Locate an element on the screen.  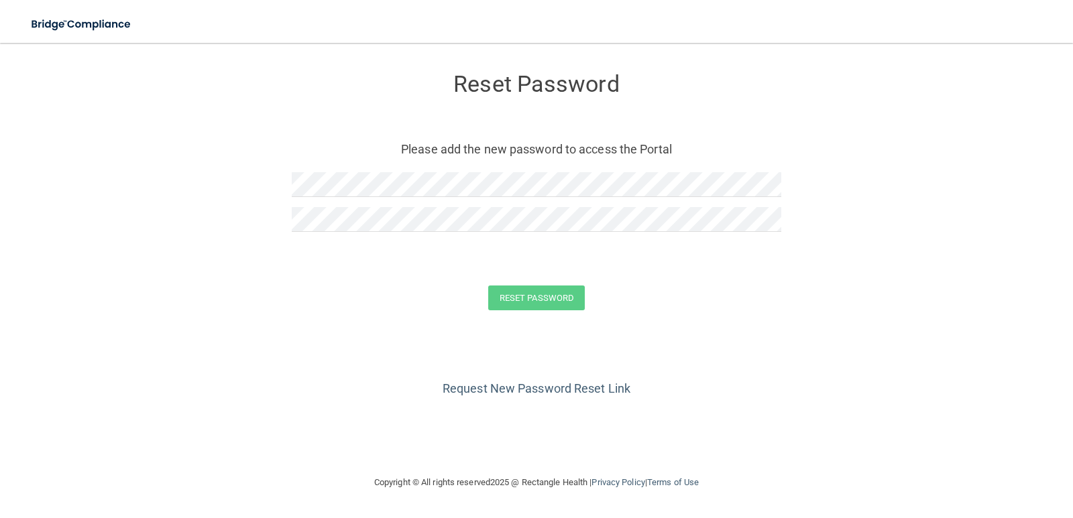
p: Please add the new password to access the Portal is located at coordinates (537, 149).